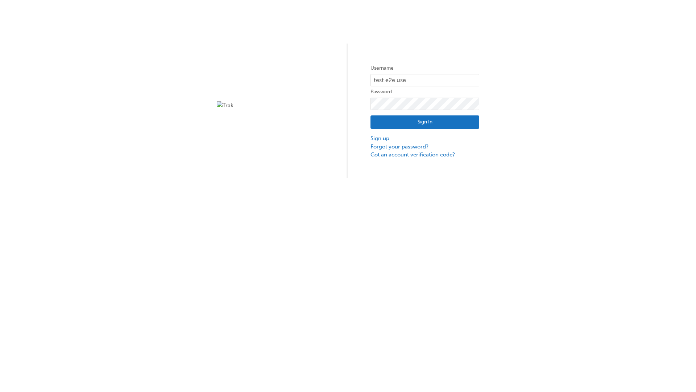 The width and height of the screenshot is (696, 392). I want to click on input: Username, so click(425, 80).